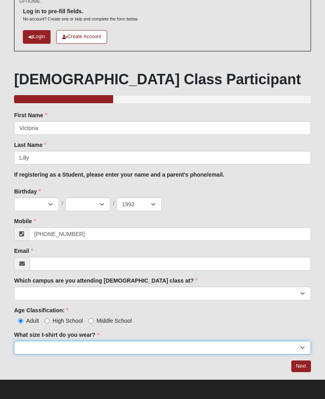  I want to click on span: Middle School, so click(114, 321).